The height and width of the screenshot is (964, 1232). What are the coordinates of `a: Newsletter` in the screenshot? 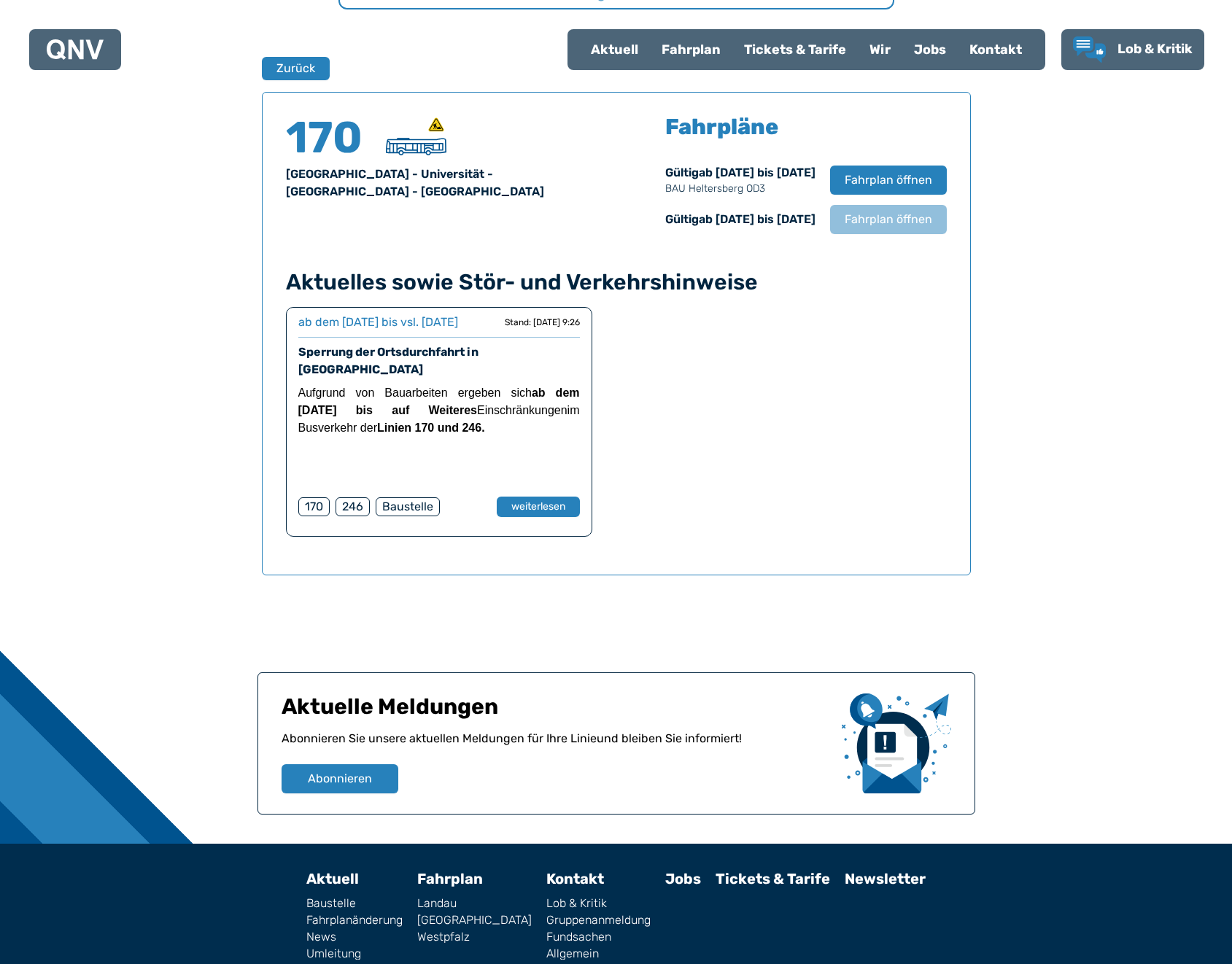 It's located at (885, 879).